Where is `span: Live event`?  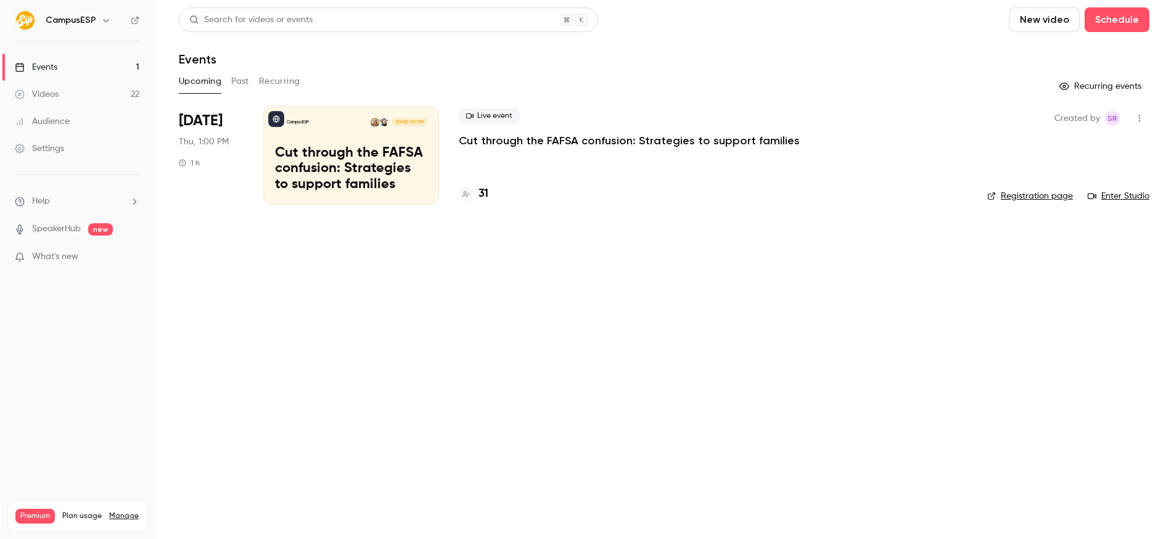 span: Live event is located at coordinates (489, 116).